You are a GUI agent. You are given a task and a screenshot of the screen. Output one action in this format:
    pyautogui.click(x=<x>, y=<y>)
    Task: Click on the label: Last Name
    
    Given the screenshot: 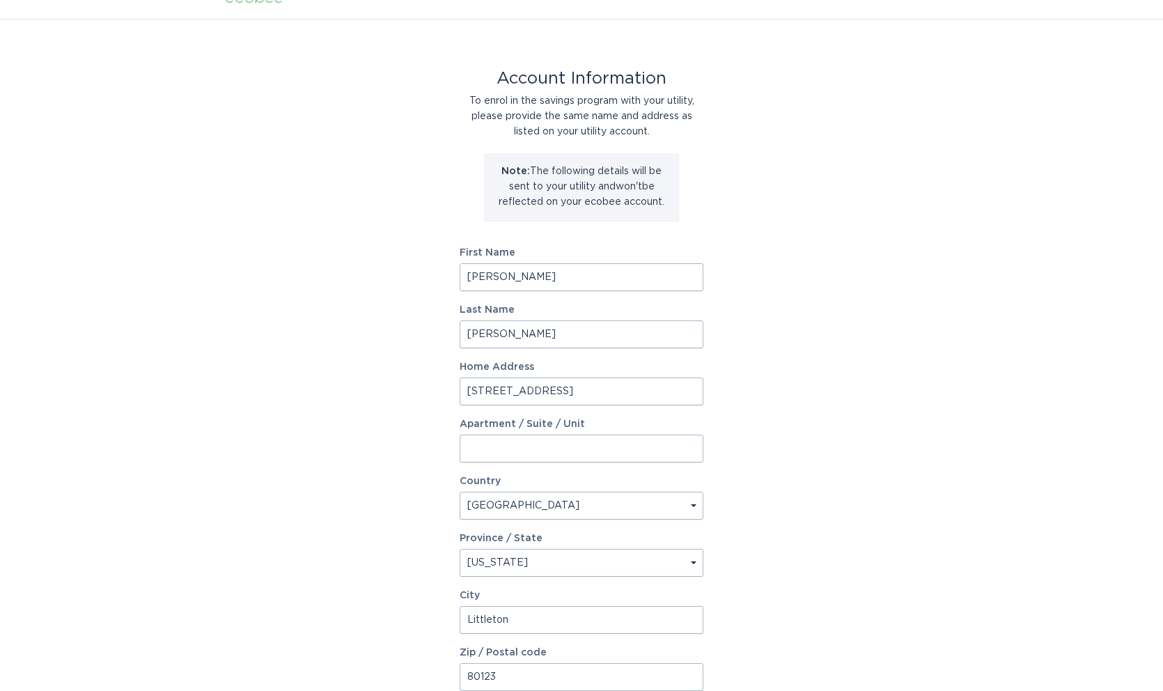 What is the action you would take?
    pyautogui.click(x=582, y=310)
    